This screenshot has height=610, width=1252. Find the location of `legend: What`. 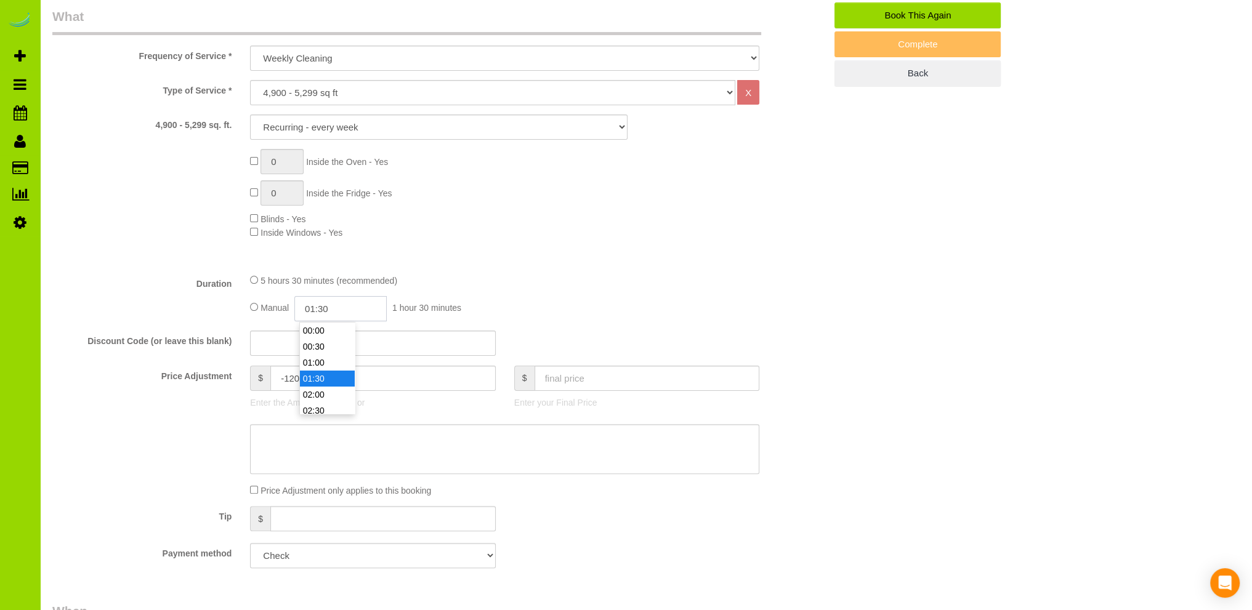

legend: What is located at coordinates (406, 21).